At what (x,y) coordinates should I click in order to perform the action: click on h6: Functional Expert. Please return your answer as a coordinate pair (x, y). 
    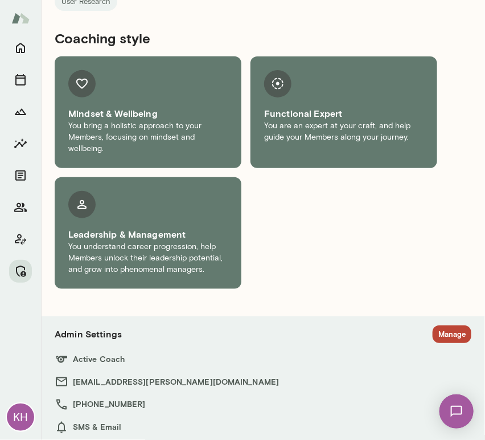
    Looking at the image, I should click on (344, 113).